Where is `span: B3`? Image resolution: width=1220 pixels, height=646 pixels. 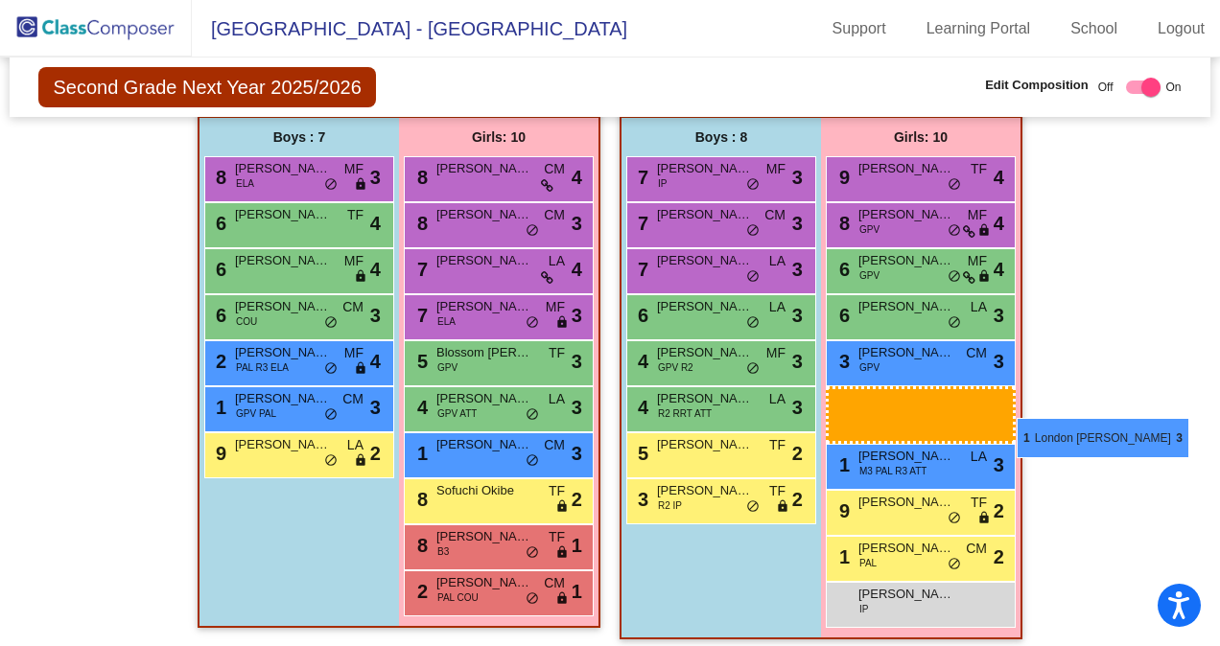 span: B3 is located at coordinates (443, 552).